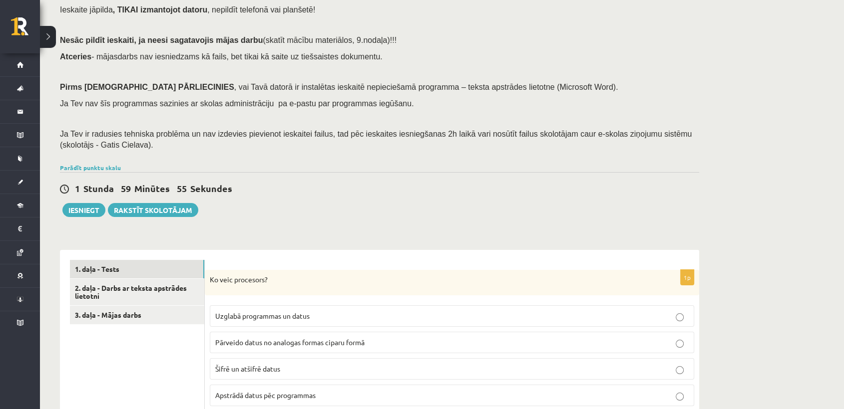 The height and width of the screenshot is (409, 844). What do you see at coordinates (262, 316) in the screenshot?
I see `span: Uzglabā programmas un datus` at bounding box center [262, 316].